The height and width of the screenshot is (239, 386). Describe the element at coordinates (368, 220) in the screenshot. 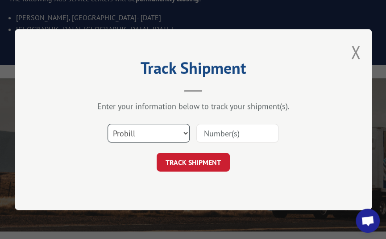

I see `a: Open chat` at that location.